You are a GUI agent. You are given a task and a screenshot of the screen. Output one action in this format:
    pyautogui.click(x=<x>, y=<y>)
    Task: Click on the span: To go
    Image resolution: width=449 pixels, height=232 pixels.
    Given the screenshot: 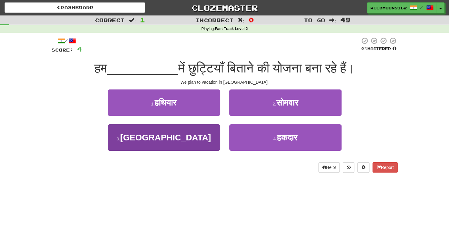 What is the action you would take?
    pyautogui.click(x=315, y=20)
    